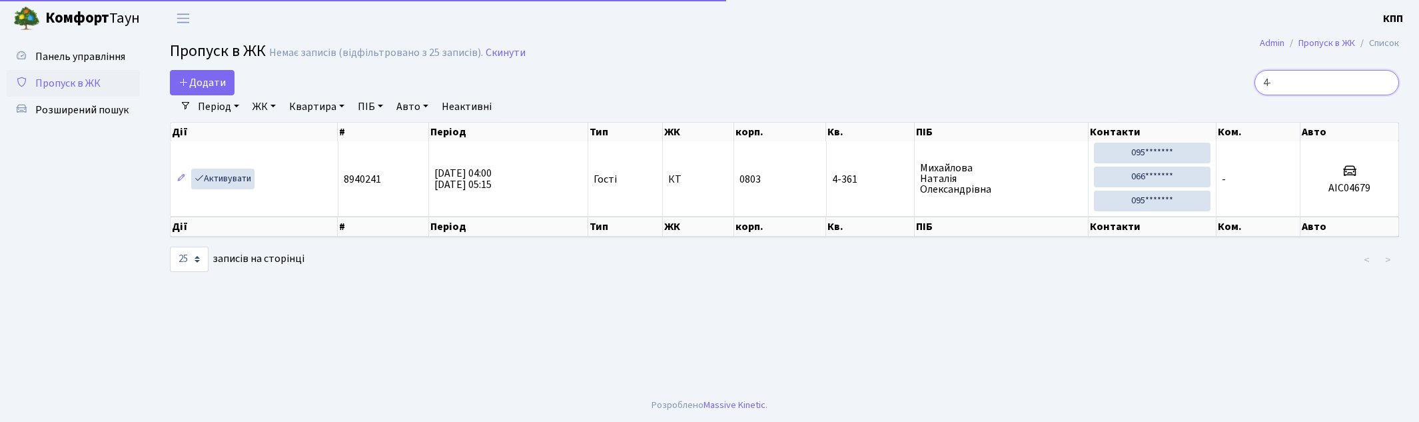 The height and width of the screenshot is (422, 1419). What do you see at coordinates (1329, 43) in the screenshot?
I see `nav: breadcrumb` at bounding box center [1329, 43].